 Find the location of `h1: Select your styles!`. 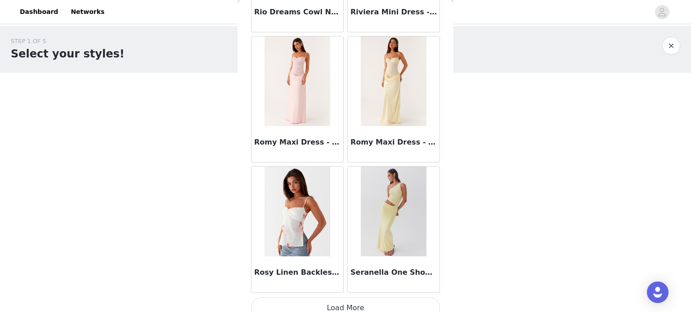

h1: Select your styles! is located at coordinates (67, 54).